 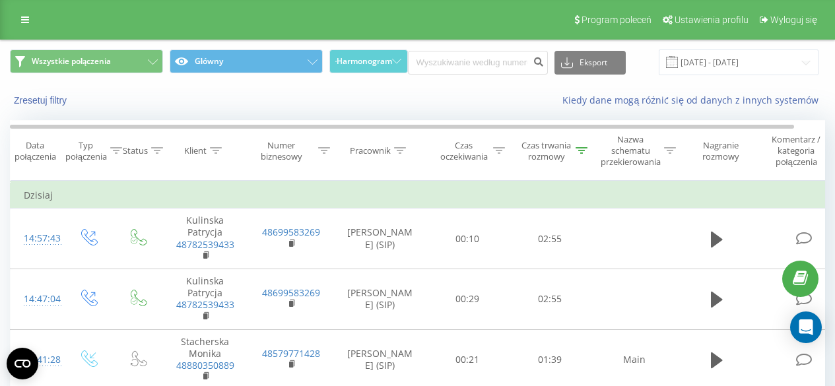 I want to click on div: 14:47:04, so click(x=37, y=299).